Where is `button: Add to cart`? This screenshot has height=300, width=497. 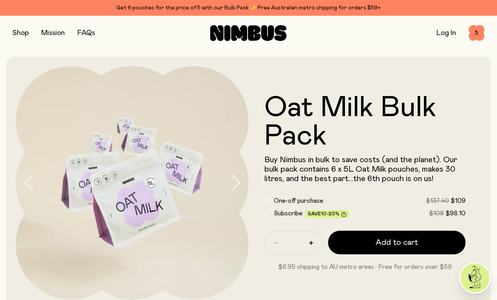 button: Add to cart is located at coordinates (397, 242).